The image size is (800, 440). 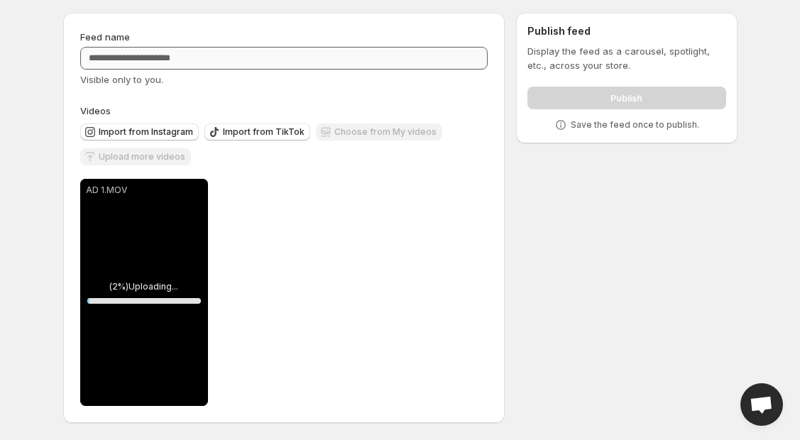 I want to click on p: Display the feed as a carousel, spotlight, etc., across your store., so click(x=626, y=58).